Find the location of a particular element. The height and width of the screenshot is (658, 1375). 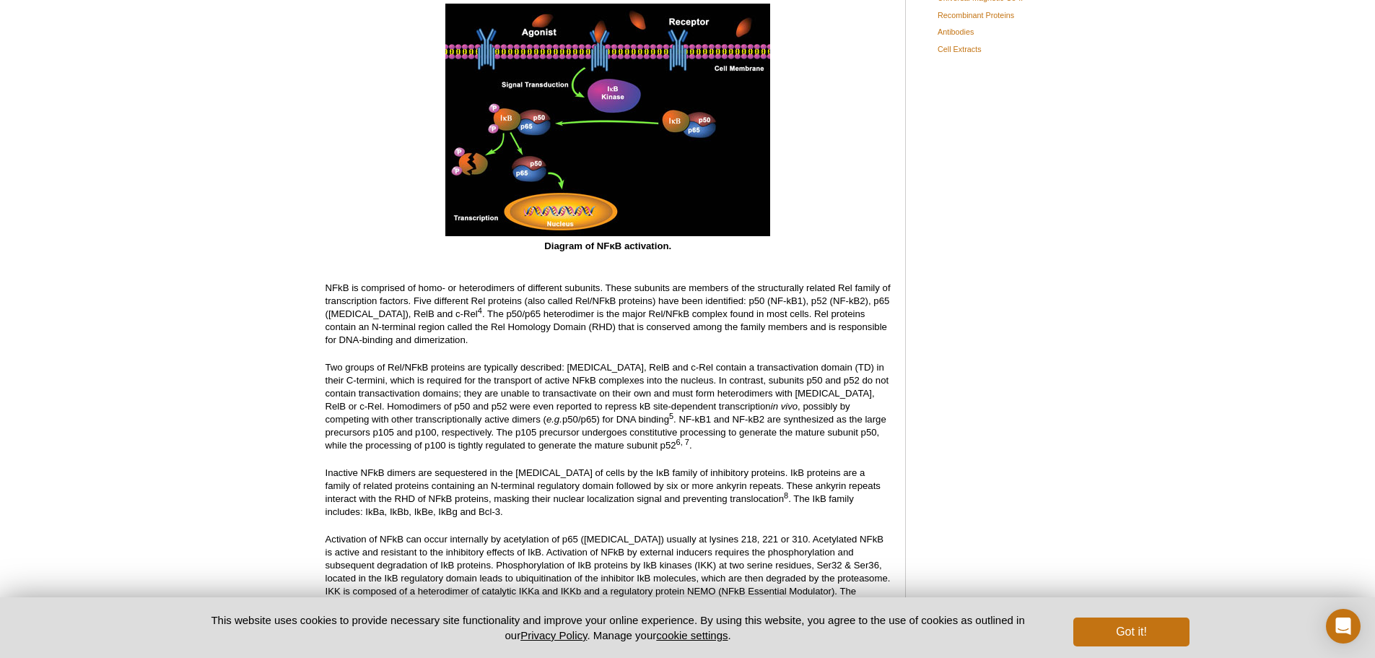

sup: 6, 7 is located at coordinates (683, 442).